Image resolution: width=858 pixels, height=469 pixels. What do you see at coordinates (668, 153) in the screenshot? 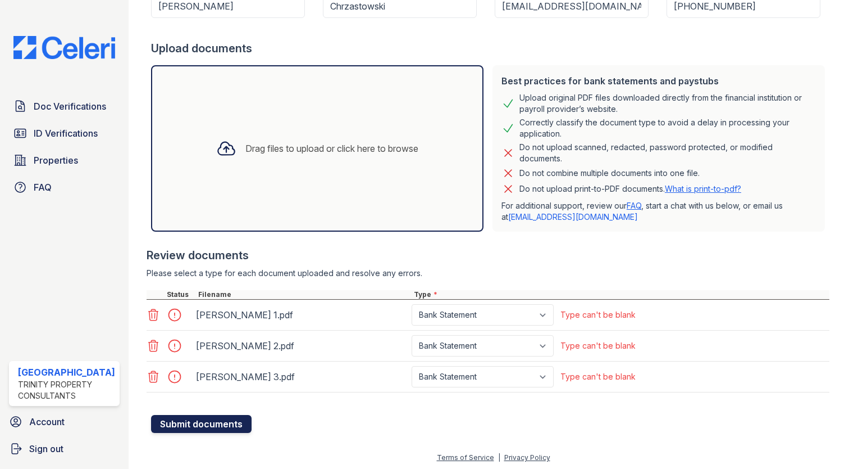
I see `div: Do not upload scanned, redacted, password protected, or modified documents.` at bounding box center [668, 153].